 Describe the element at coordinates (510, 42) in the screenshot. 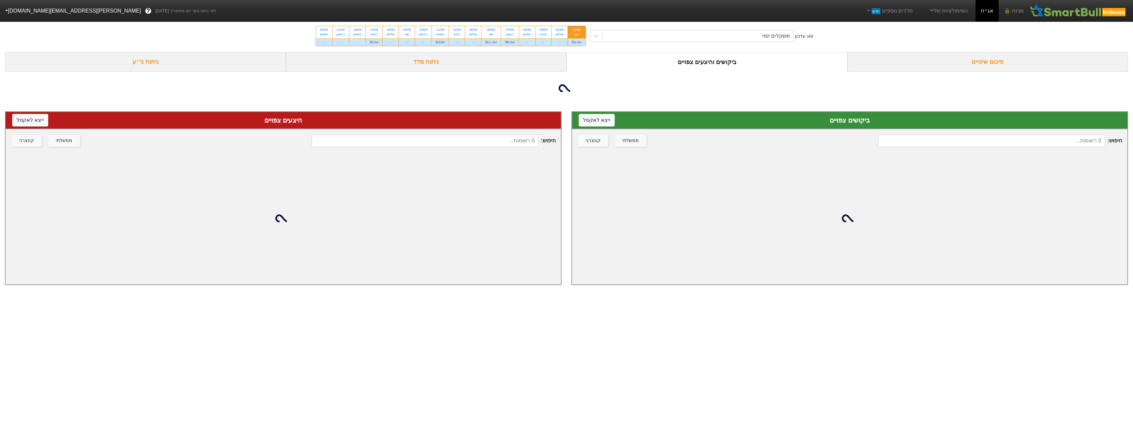

I see `div: ₪9.8M` at that location.